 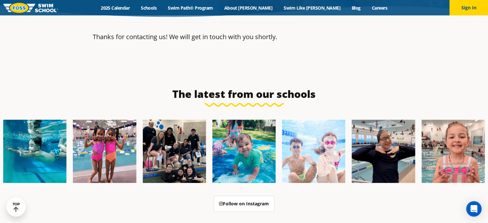 I want to click on img: FCC_FOSS_GeneralShoot_May_FallCampaign_lowres-9556-600x600.jpg, so click(x=313, y=151).